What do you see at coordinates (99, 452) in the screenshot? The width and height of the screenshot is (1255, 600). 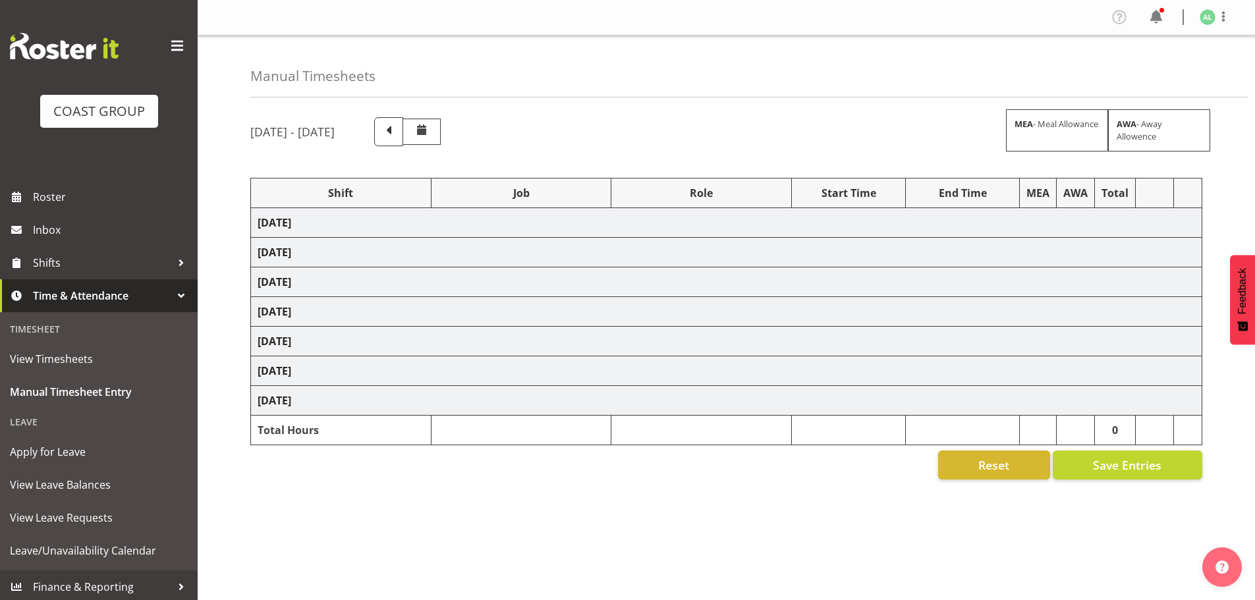 I see `a: Apply for Leave` at bounding box center [99, 452].